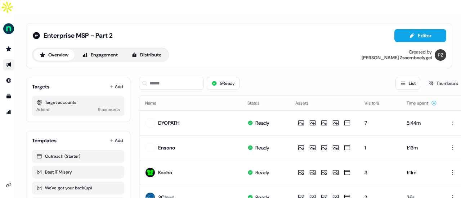 The height and width of the screenshot is (198, 461). What do you see at coordinates (146, 55) in the screenshot?
I see `a: Distribute` at bounding box center [146, 55].